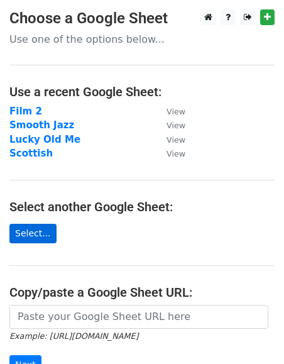 This screenshot has width=284, height=364. Describe the element at coordinates (45, 140) in the screenshot. I see `strong: Lucky Old Me` at that location.